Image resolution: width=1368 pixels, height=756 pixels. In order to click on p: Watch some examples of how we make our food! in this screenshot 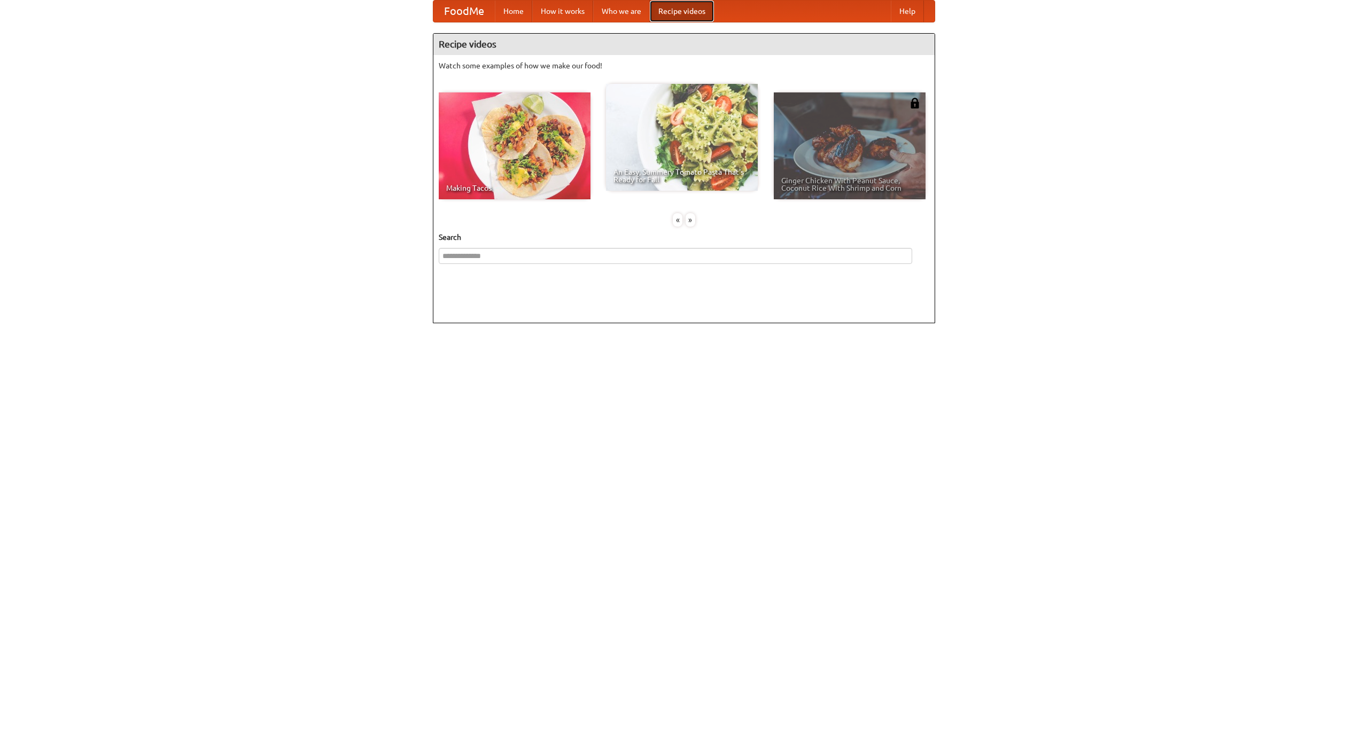, I will do `click(684, 66)`.